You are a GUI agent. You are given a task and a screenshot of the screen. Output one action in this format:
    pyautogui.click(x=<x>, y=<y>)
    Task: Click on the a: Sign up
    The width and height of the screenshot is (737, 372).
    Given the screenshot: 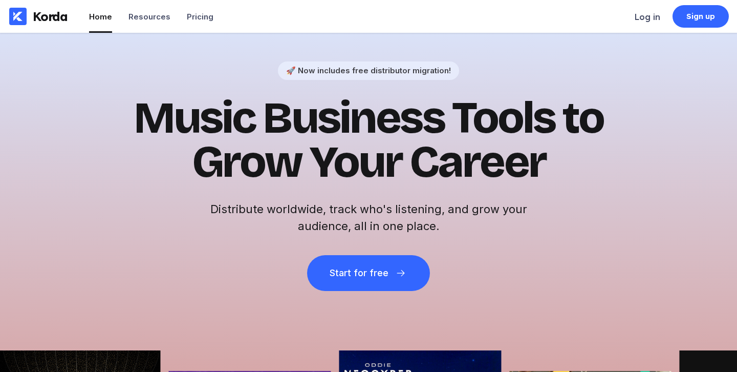 What is the action you would take?
    pyautogui.click(x=701, y=16)
    